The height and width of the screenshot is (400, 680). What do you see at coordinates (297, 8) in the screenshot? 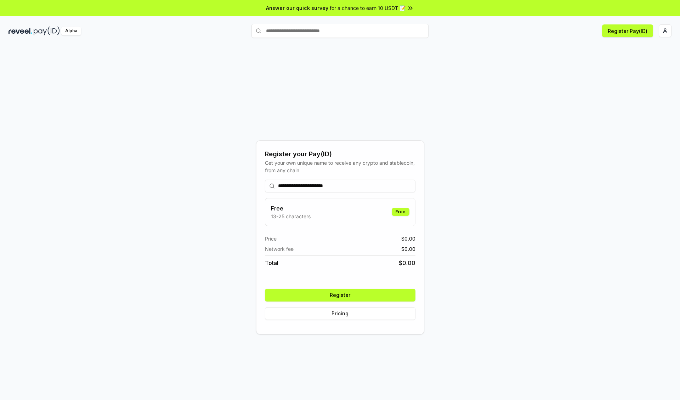
I see `span: Answer our quick survey` at bounding box center [297, 8].